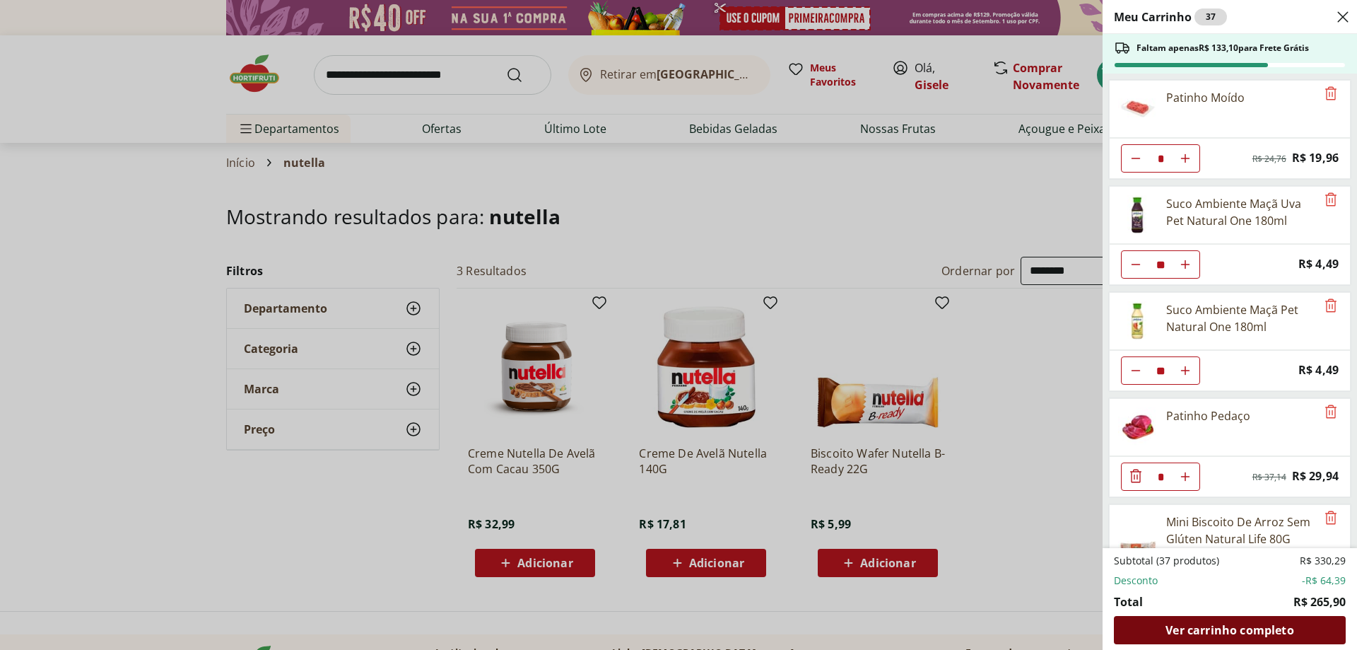 This screenshot has width=1357, height=650. Describe the element at coordinates (1315, 476) in the screenshot. I see `span: R$ 29,94` at that location.